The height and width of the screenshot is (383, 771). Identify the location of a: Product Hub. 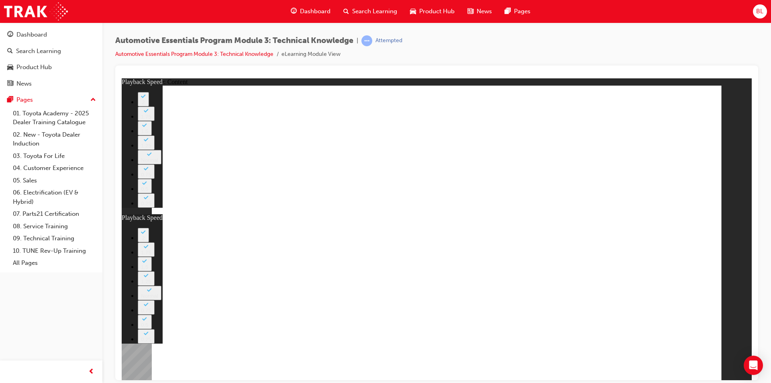
(51, 67).